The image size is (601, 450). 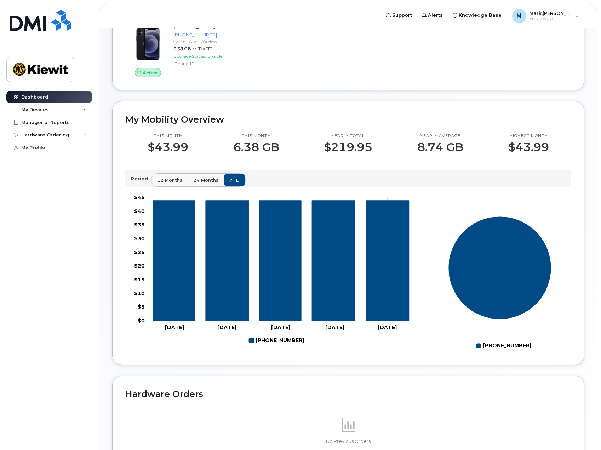 I want to click on span: 6.38 GB, so click(x=182, y=48).